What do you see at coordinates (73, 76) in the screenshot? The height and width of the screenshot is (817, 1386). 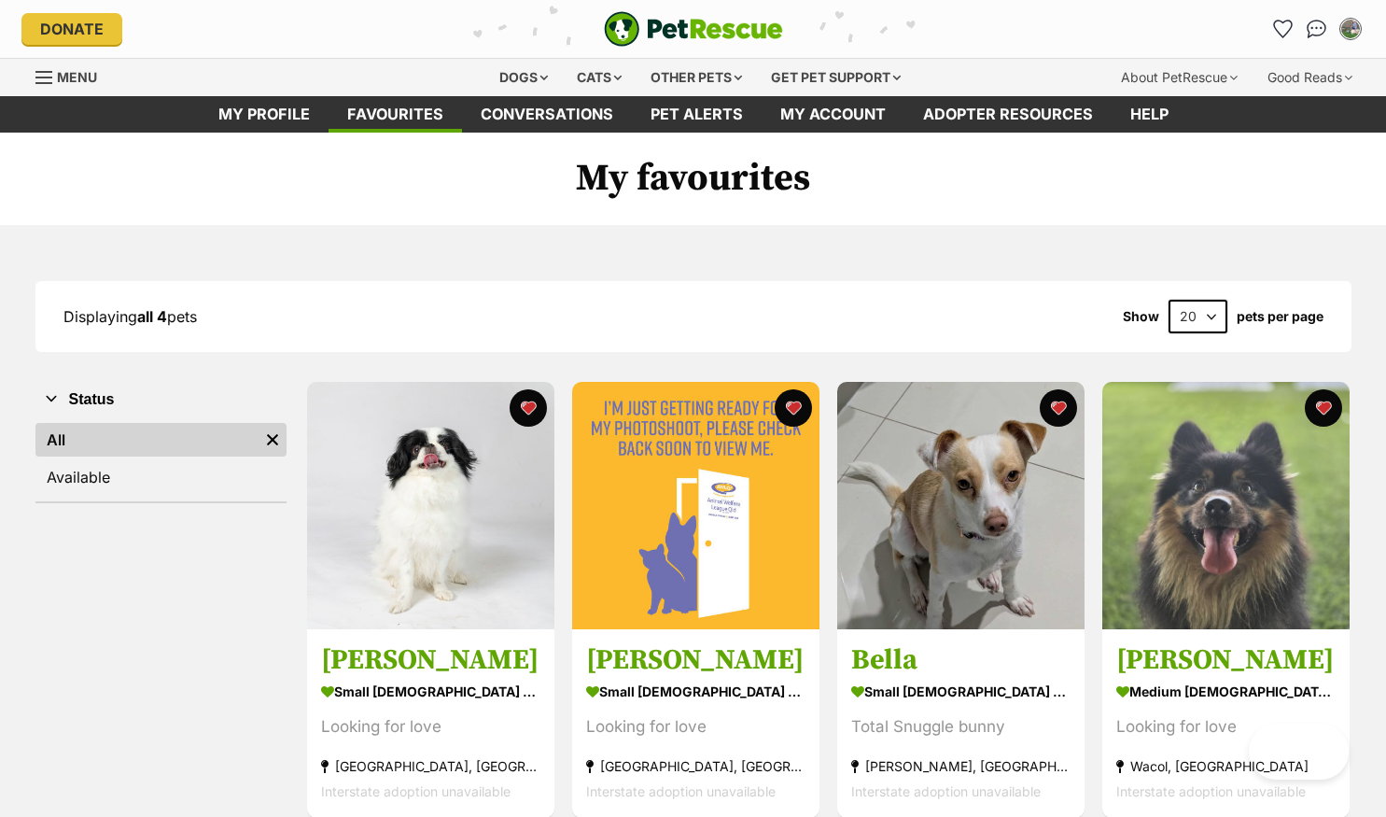 I see `a: Menu` at bounding box center [73, 76].